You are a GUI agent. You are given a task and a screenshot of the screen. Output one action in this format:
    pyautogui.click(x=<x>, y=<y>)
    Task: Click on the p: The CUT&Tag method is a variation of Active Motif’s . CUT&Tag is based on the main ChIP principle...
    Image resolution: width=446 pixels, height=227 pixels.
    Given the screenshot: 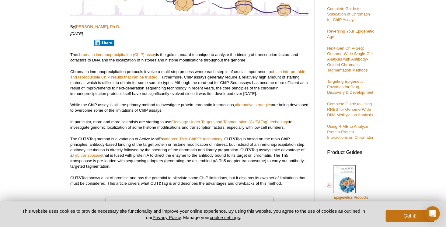 What is the action you would take?
    pyautogui.click(x=189, y=153)
    